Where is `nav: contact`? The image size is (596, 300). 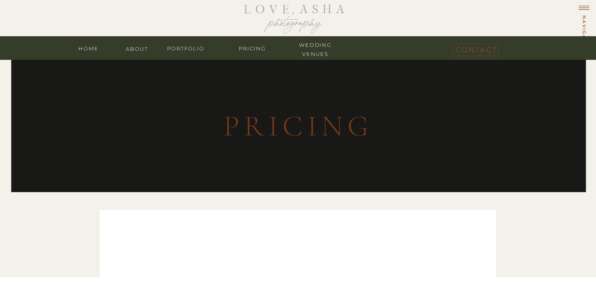 nav: contact is located at coordinates (475, 48).